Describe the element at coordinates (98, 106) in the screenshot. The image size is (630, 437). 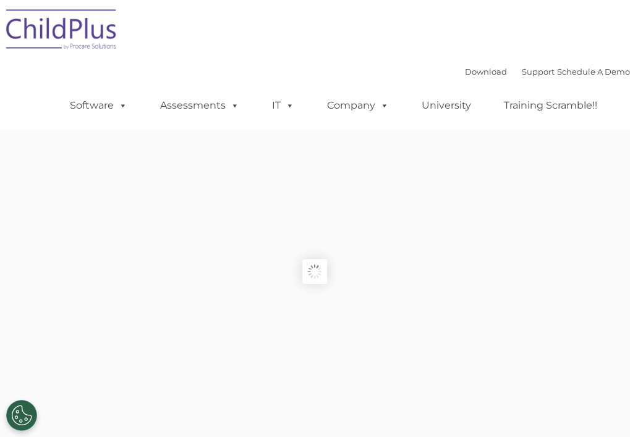
I see `a: Software` at that location.